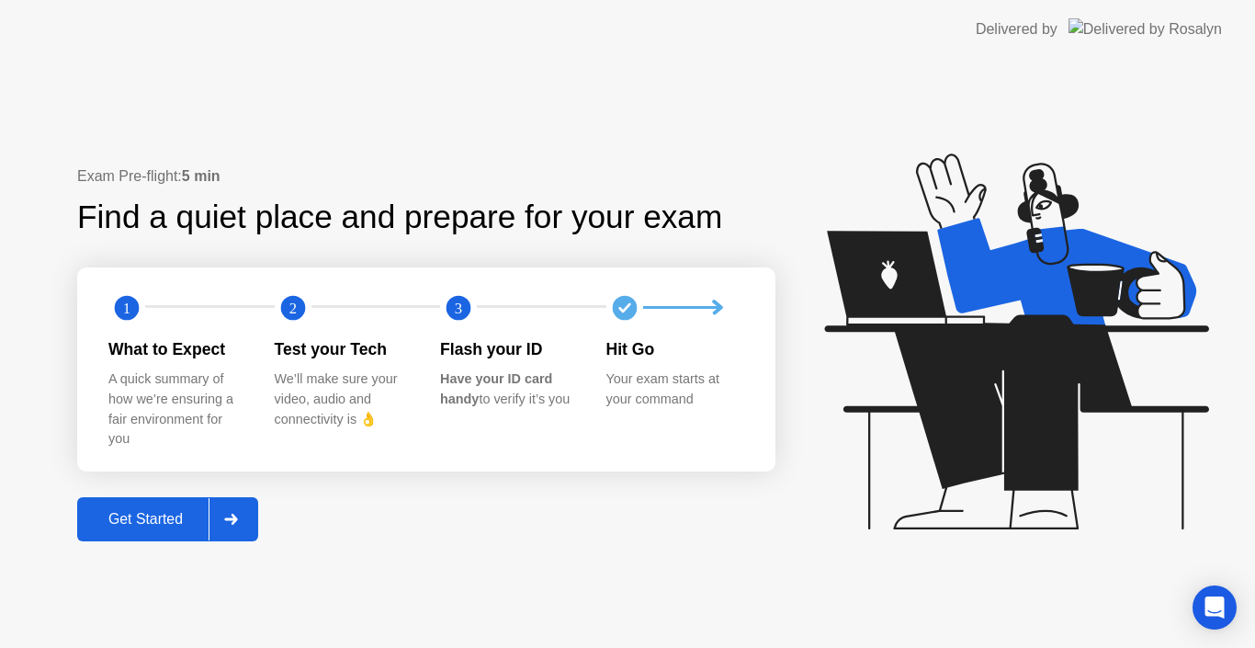 Image resolution: width=1255 pixels, height=648 pixels. What do you see at coordinates (675, 389) in the screenshot?
I see `div: Your exam starts at your command` at bounding box center [675, 389].